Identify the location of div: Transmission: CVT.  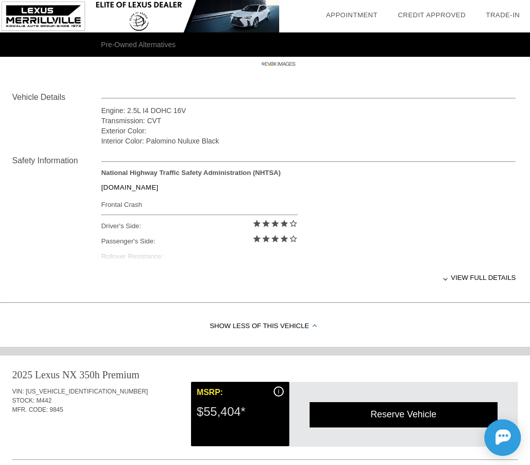
(309, 121).